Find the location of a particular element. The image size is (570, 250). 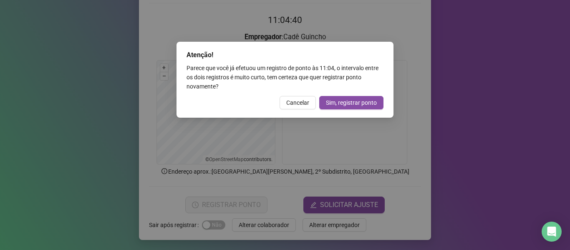

div: Atenção! is located at coordinates (285, 55).